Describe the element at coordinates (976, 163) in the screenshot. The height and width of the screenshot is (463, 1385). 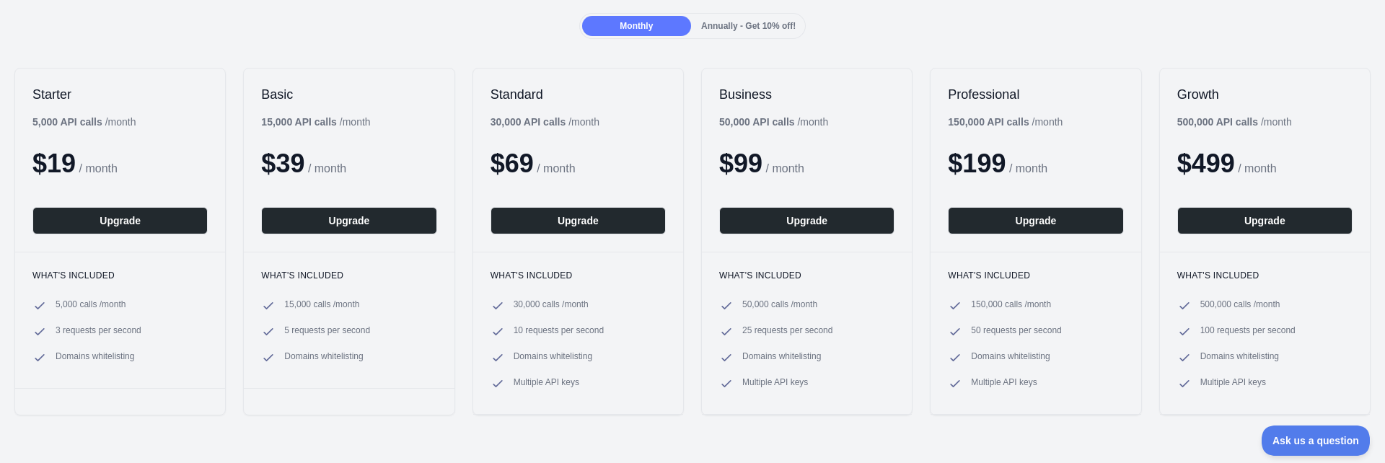
I see `span: $ 199` at that location.